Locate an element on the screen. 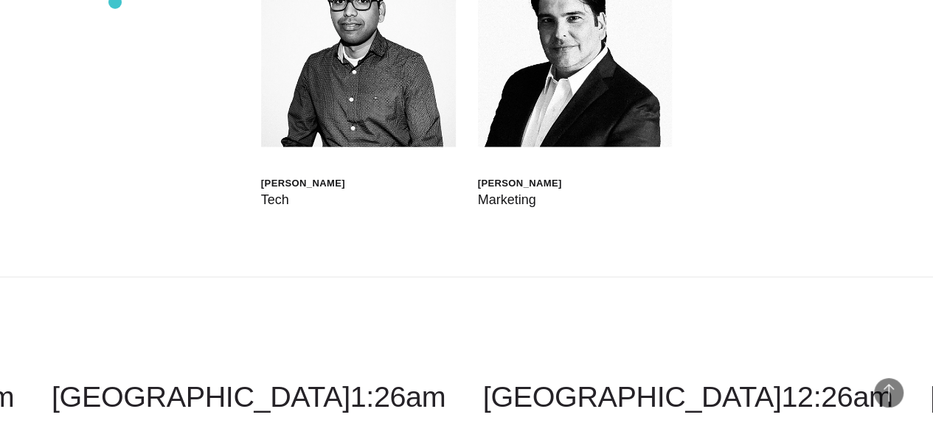 The height and width of the screenshot is (437, 933). span: 1:26am is located at coordinates (398, 397).